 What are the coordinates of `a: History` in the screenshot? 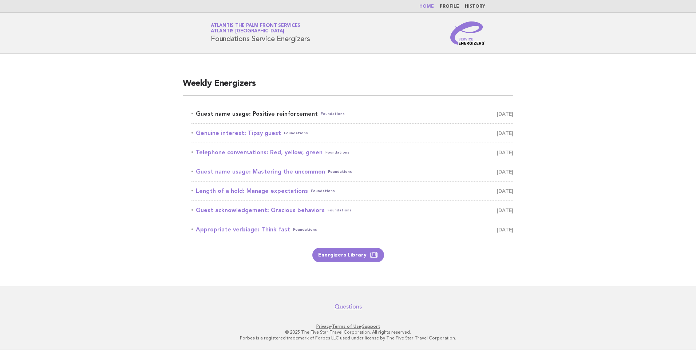 It's located at (475, 7).